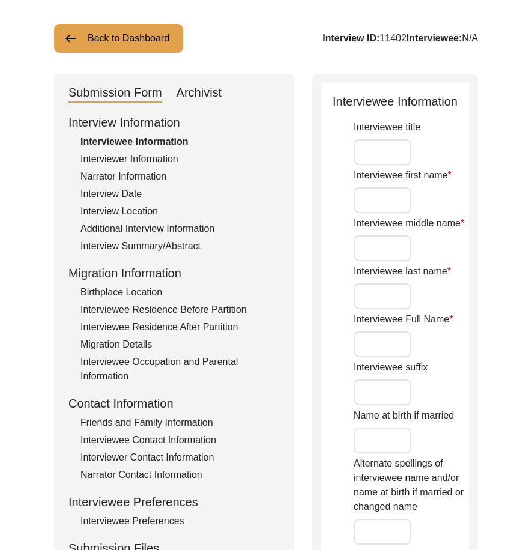 The height and width of the screenshot is (550, 532). I want to click on button: Back to Dashboard, so click(118, 38).